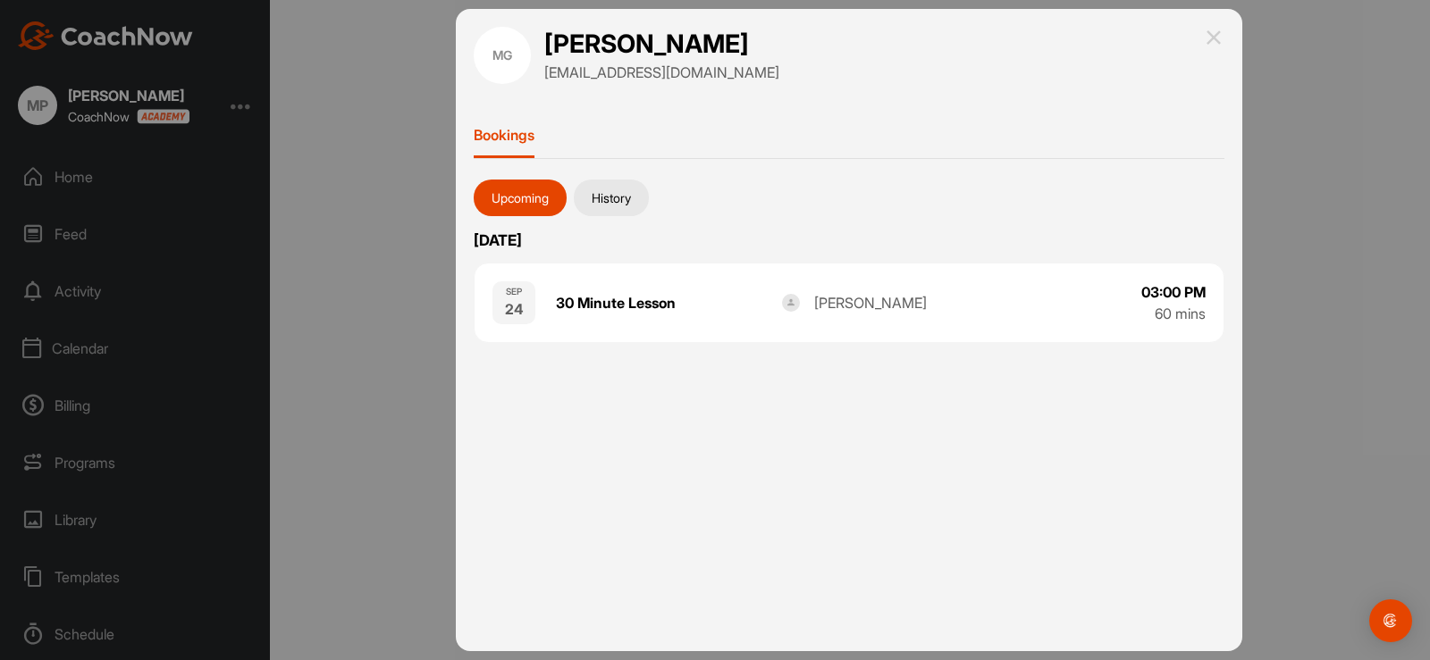 This screenshot has width=1430, height=660. Describe the element at coordinates (520, 198) in the screenshot. I see `button: Upcoming` at that location.